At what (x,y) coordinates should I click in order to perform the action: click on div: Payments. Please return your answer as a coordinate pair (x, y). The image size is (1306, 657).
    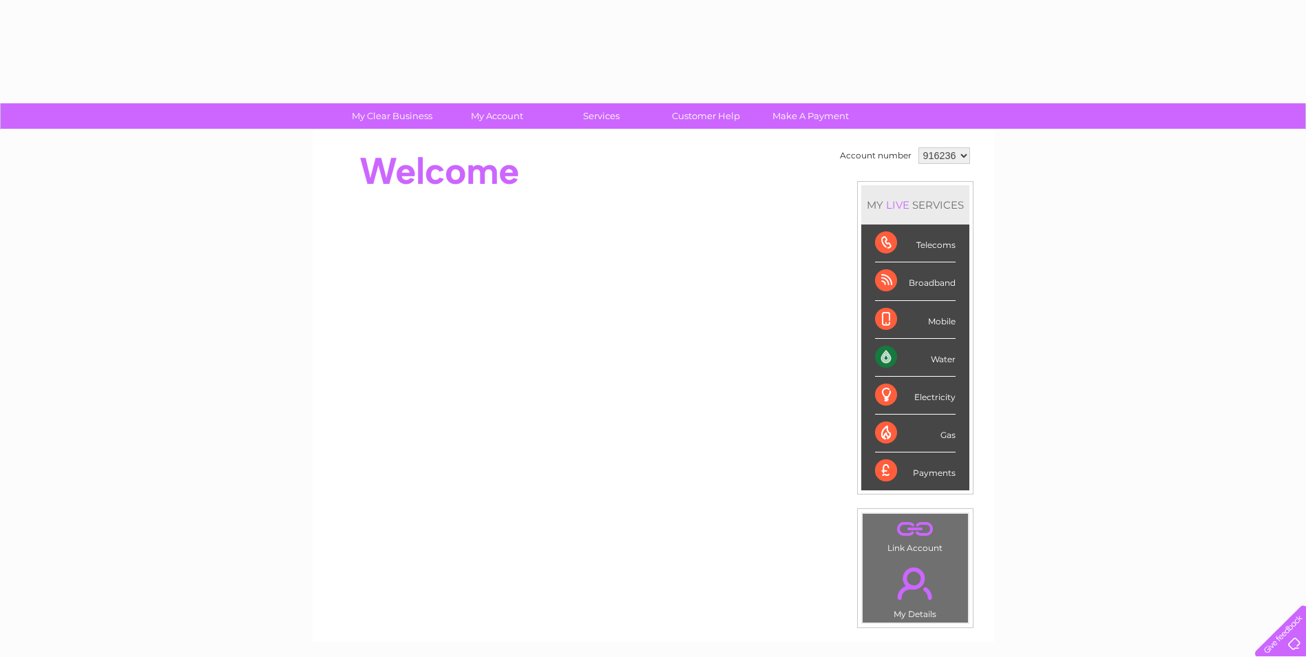
    Looking at the image, I should click on (915, 471).